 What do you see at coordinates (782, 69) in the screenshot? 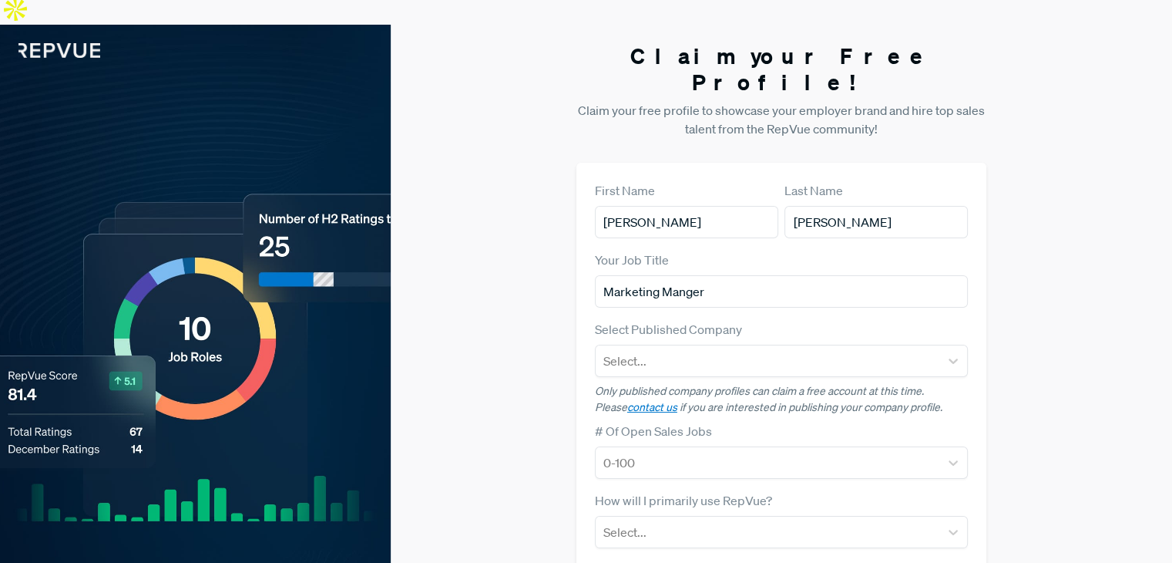
I see `h3: Claim your Free Profile!` at bounding box center [782, 69].